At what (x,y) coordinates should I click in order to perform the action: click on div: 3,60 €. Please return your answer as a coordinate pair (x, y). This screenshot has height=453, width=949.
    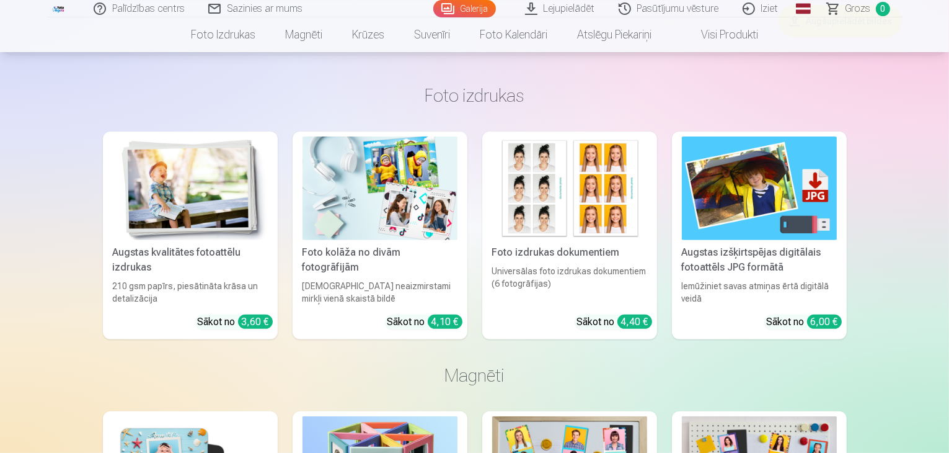
    Looking at the image, I should click on (255, 321).